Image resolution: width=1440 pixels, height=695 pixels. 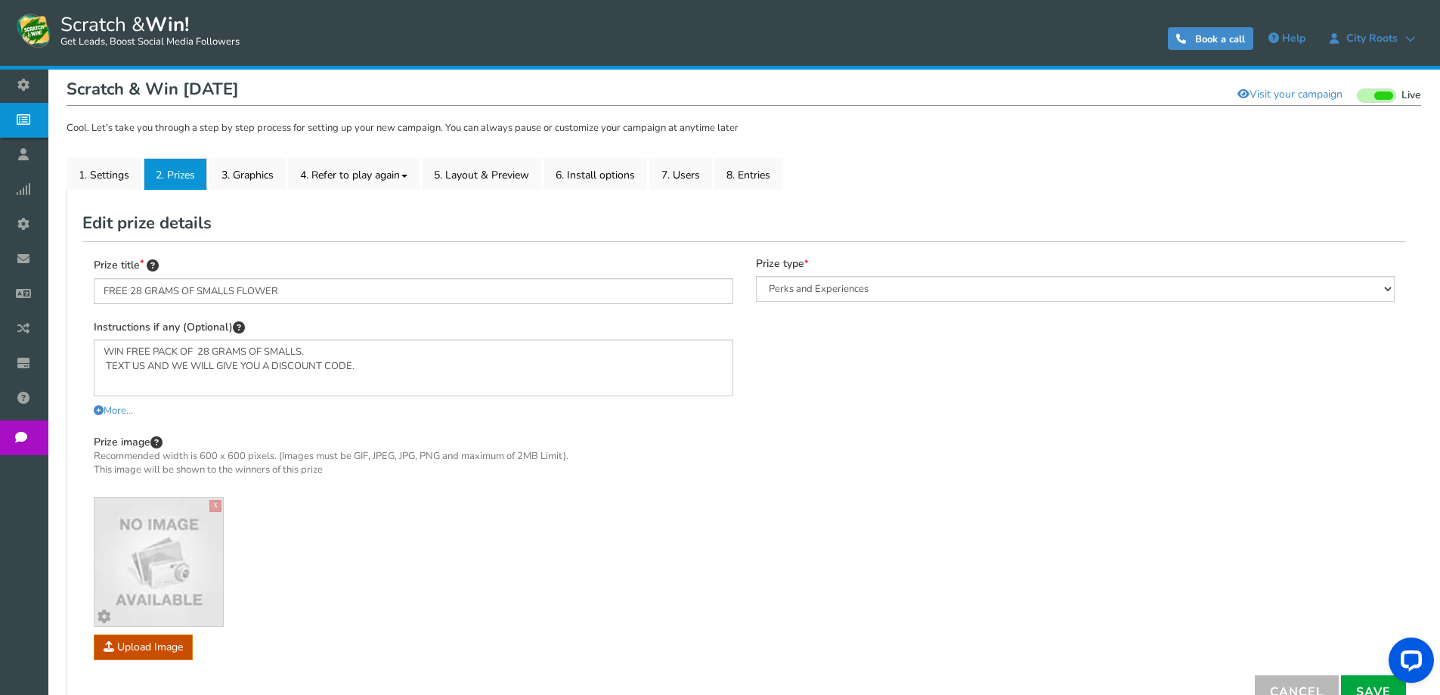 I want to click on button: Open LiveChat chat widget, so click(x=35, y=29).